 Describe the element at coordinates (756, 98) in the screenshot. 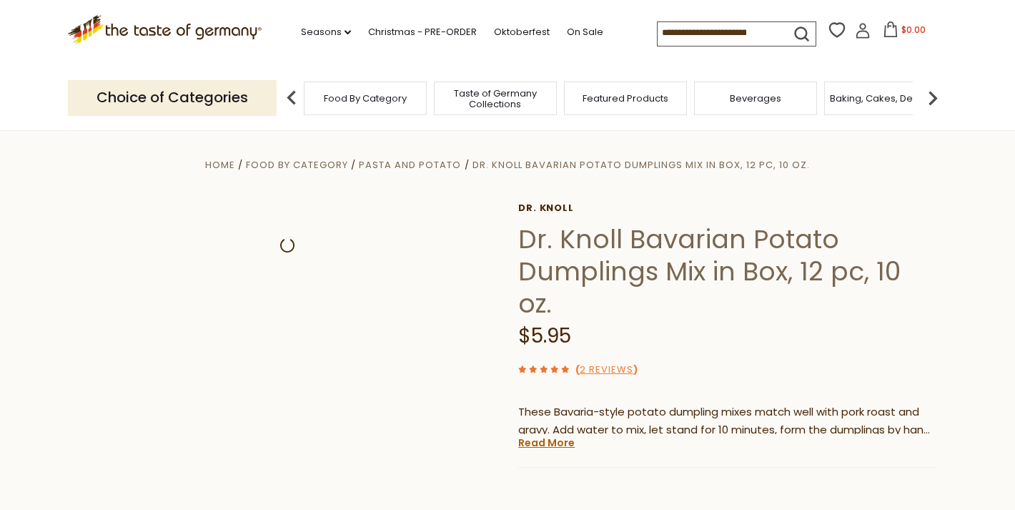

I see `a: Beverages` at that location.